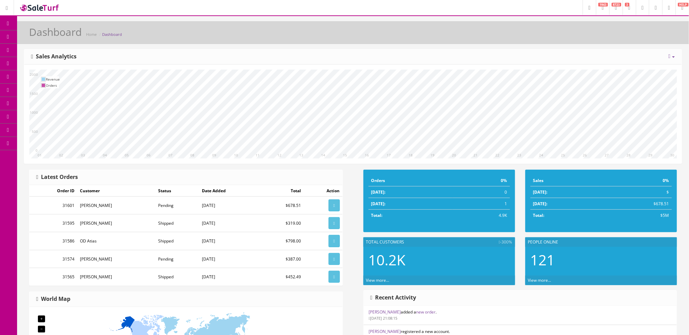 Image resolution: width=689 pixels, height=335 pixels. Describe the element at coordinates (323, 191) in the screenshot. I see `td: Action` at that location.